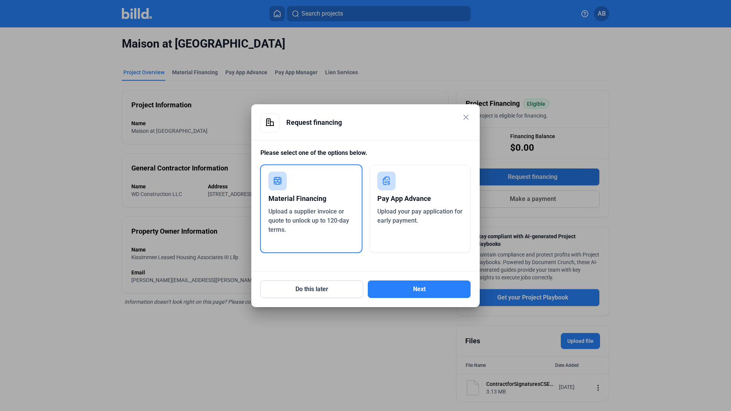 The height and width of the screenshot is (411, 731). What do you see at coordinates (379, 123) in the screenshot?
I see `div: Request financing` at bounding box center [379, 123].